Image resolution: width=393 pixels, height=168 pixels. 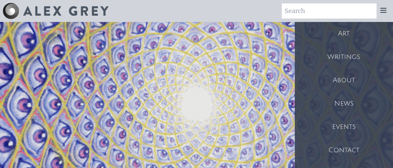 I want to click on div: Art, so click(x=344, y=34).